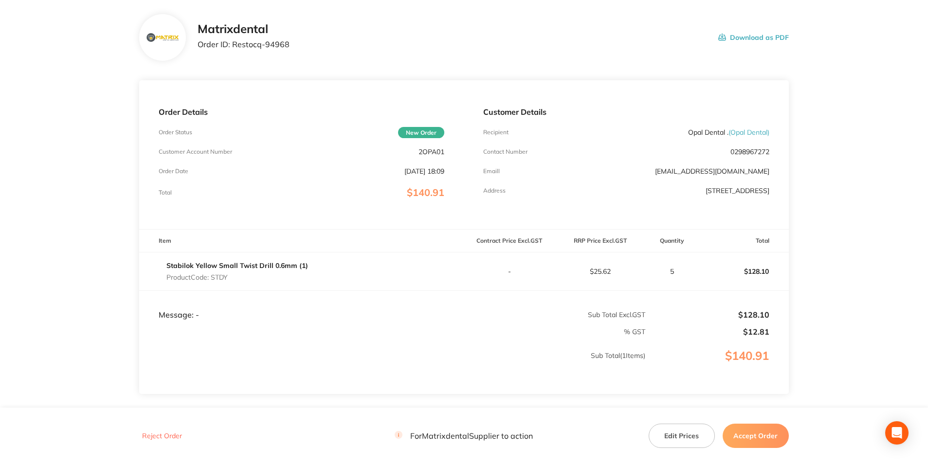 The height and width of the screenshot is (464, 928). Describe the element at coordinates (243, 44) in the screenshot. I see `p: Order ID: Restocq- 94968` at that location.